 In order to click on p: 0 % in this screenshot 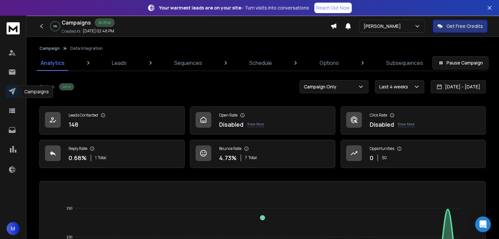, I will do `click(55, 26)`.